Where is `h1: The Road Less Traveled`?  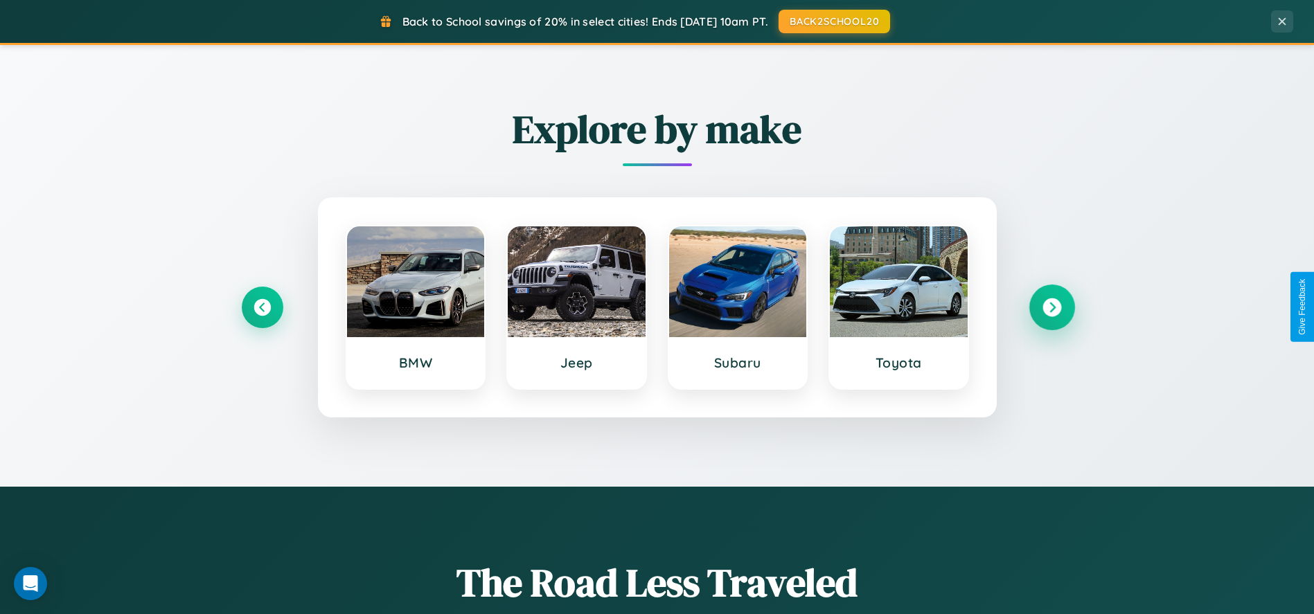
h1: The Road Less Traveled is located at coordinates (657, 582).